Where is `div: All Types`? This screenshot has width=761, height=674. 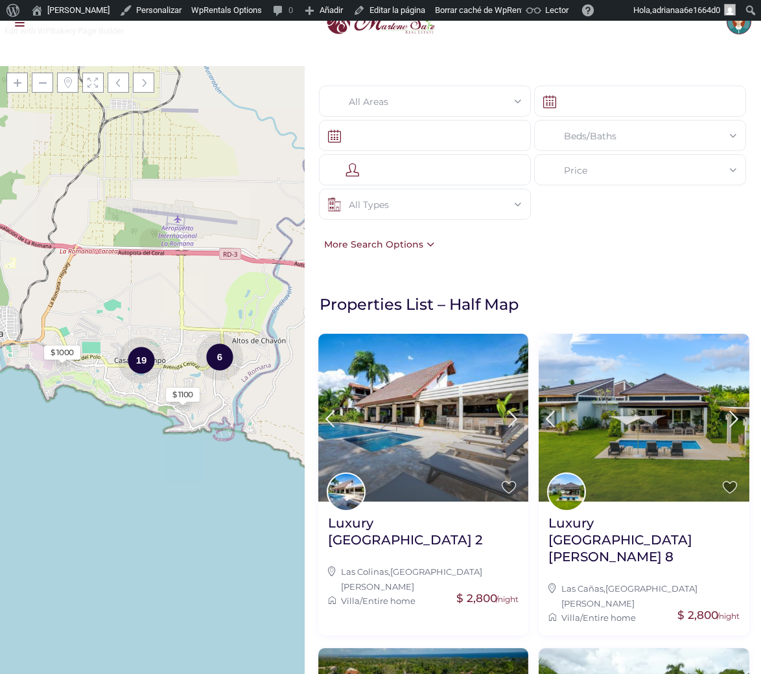
div: All Types is located at coordinates (424, 205).